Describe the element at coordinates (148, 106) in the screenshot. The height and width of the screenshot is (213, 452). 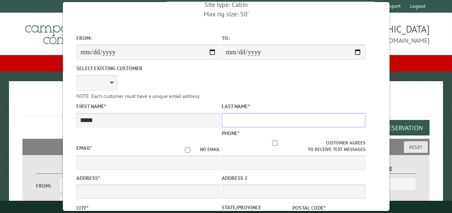
I see `label: First Name` at that location.